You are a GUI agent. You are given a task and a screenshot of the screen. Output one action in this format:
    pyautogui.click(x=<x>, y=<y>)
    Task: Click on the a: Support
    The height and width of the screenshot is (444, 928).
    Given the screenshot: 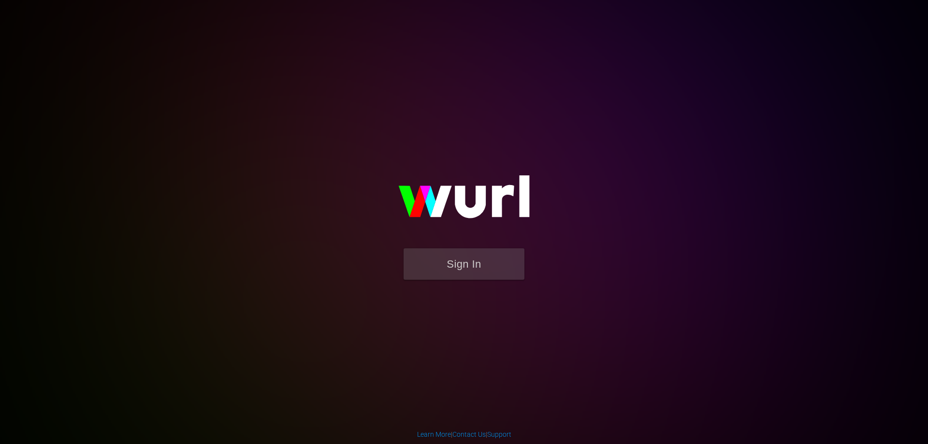 What is the action you would take?
    pyautogui.click(x=499, y=434)
    